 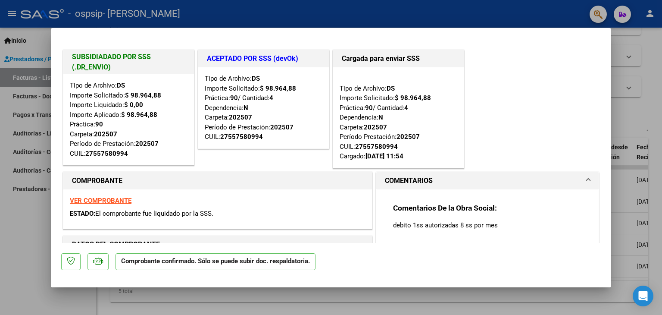 I want to click on strong: DATOS DEL COMPROBANTE, so click(x=116, y=244).